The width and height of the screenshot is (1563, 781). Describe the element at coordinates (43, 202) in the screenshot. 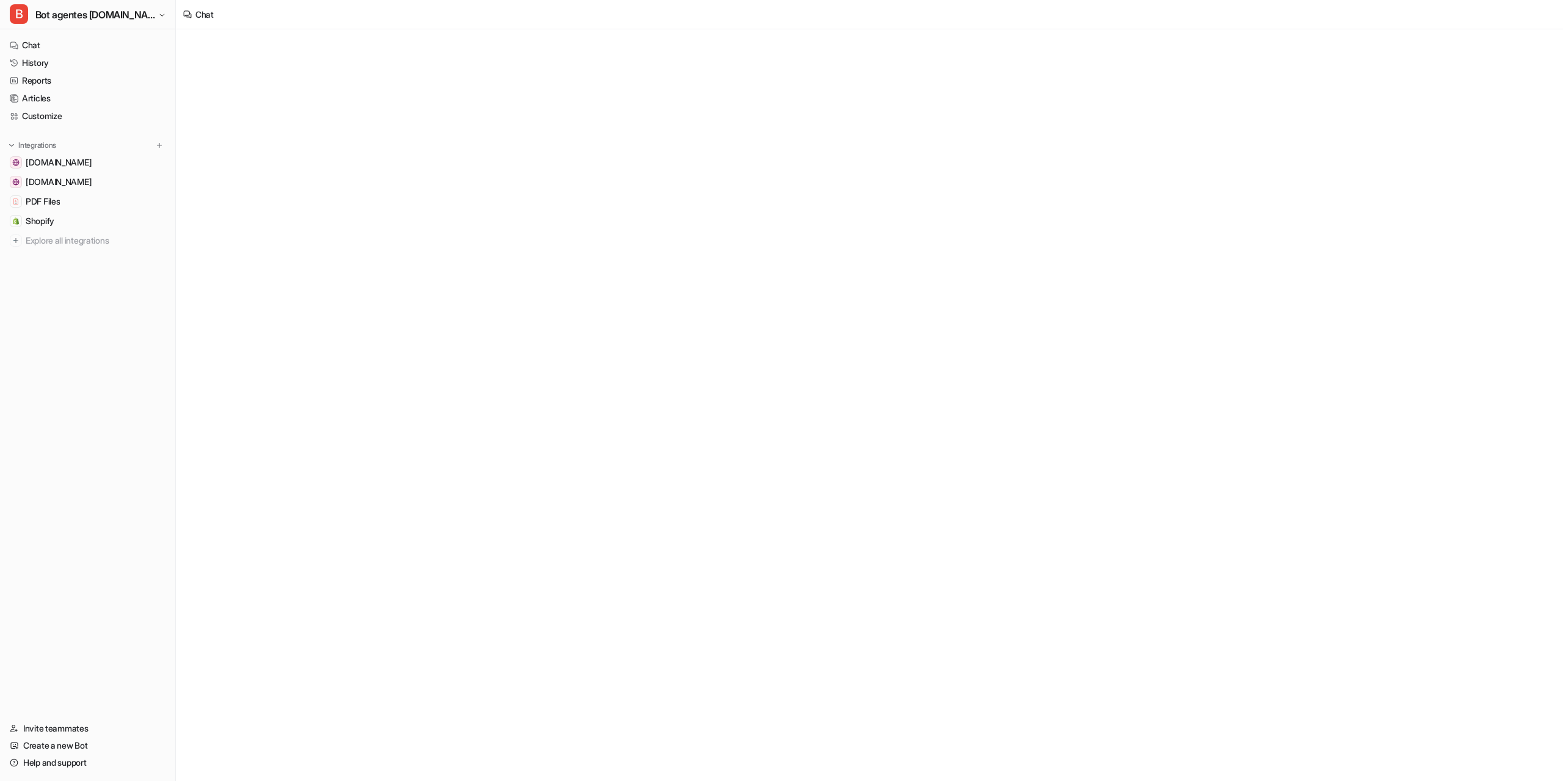

I see `span: PDF Files` at that location.